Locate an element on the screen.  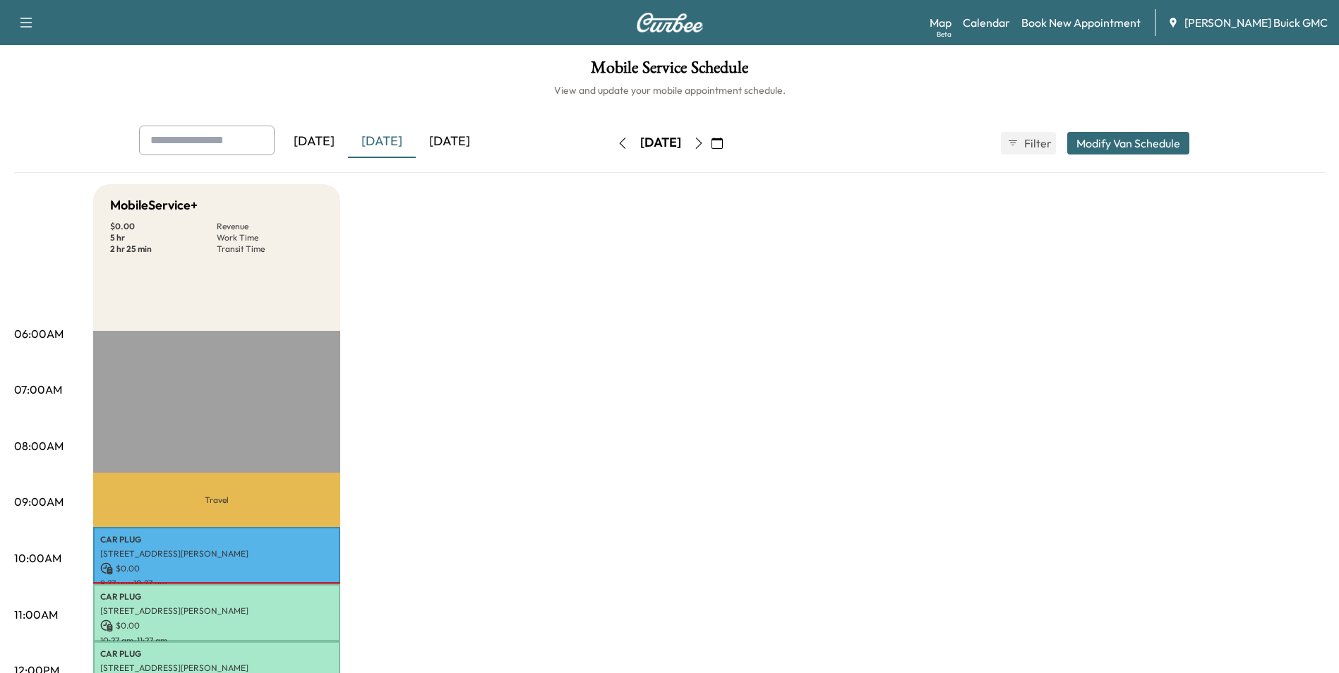
button: Modify Van Schedule is located at coordinates (1128, 143).